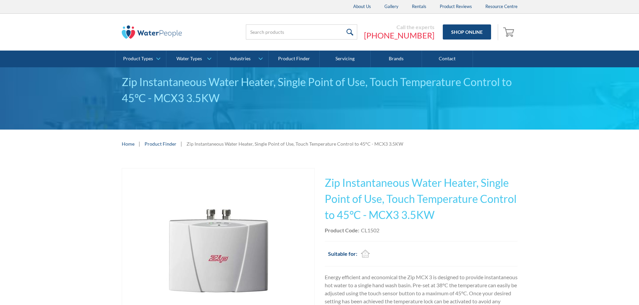  What do you see at coordinates (301, 32) in the screenshot?
I see `input: Search products` at bounding box center [301, 32].